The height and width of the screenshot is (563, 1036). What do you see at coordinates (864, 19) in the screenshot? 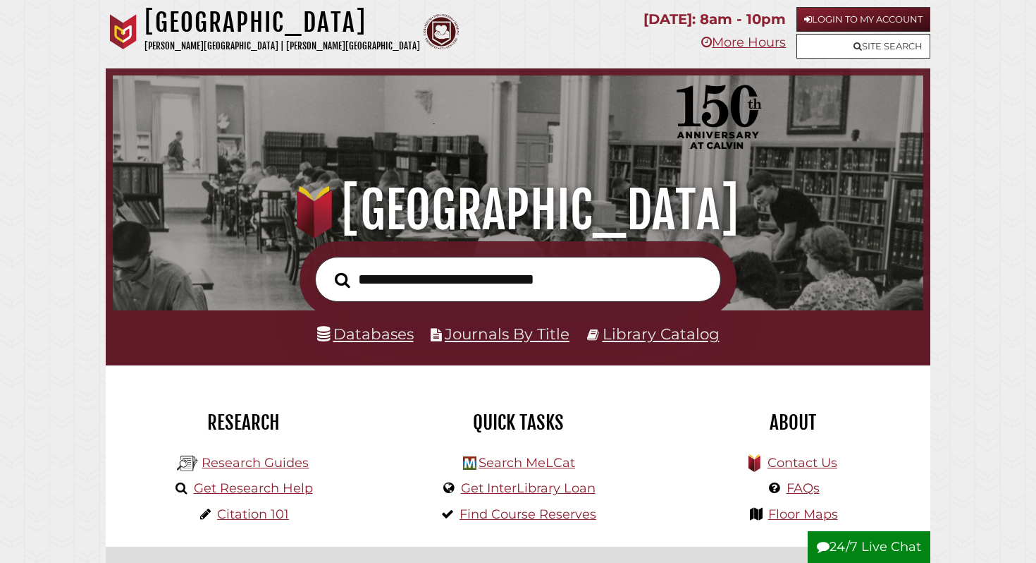
I see `a: Login to My Account` at bounding box center [864, 19].